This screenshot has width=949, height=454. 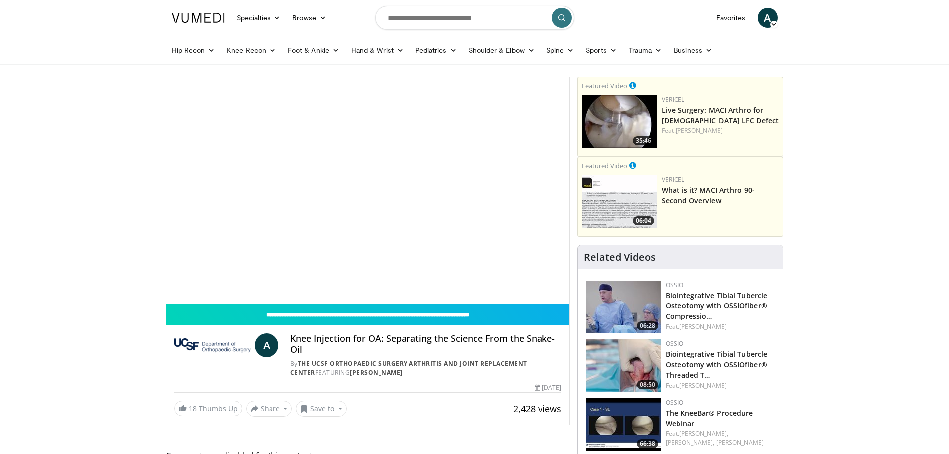 What do you see at coordinates (377, 50) in the screenshot?
I see `a: Hand & Wrist` at bounding box center [377, 50].